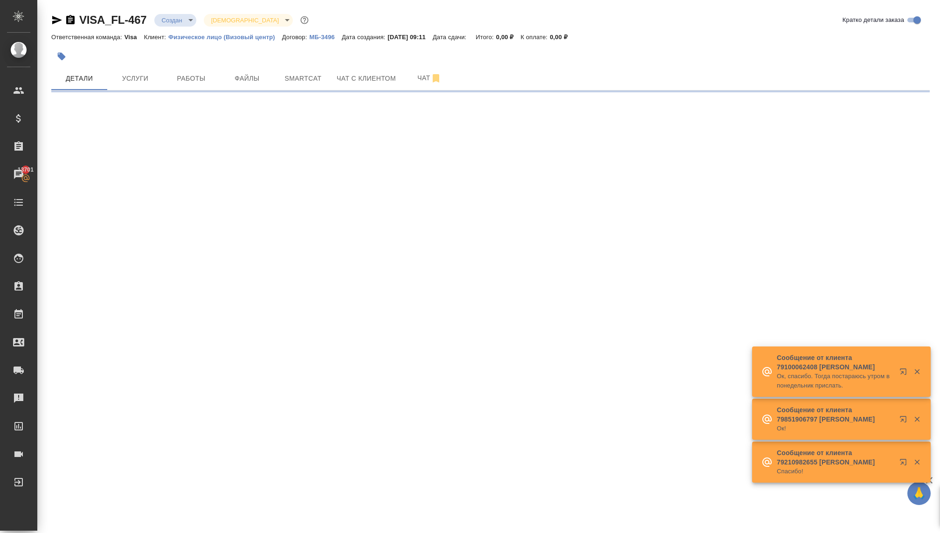 Image resolution: width=940 pixels, height=533 pixels. I want to click on p: Клиент:, so click(156, 37).